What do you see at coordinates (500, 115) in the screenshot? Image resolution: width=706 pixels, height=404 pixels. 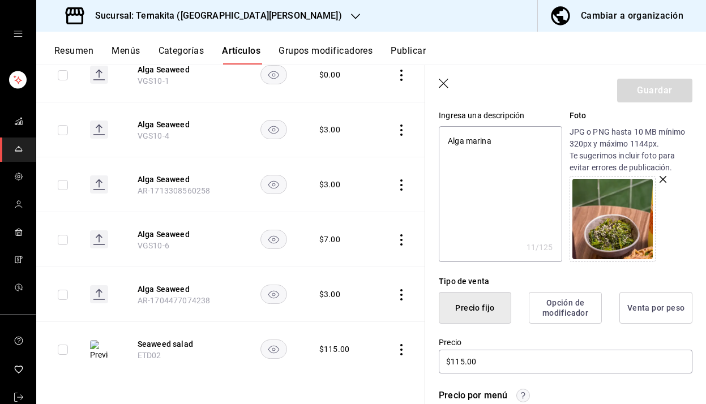 I see `div: Ingresa una descripción` at bounding box center [500, 115].